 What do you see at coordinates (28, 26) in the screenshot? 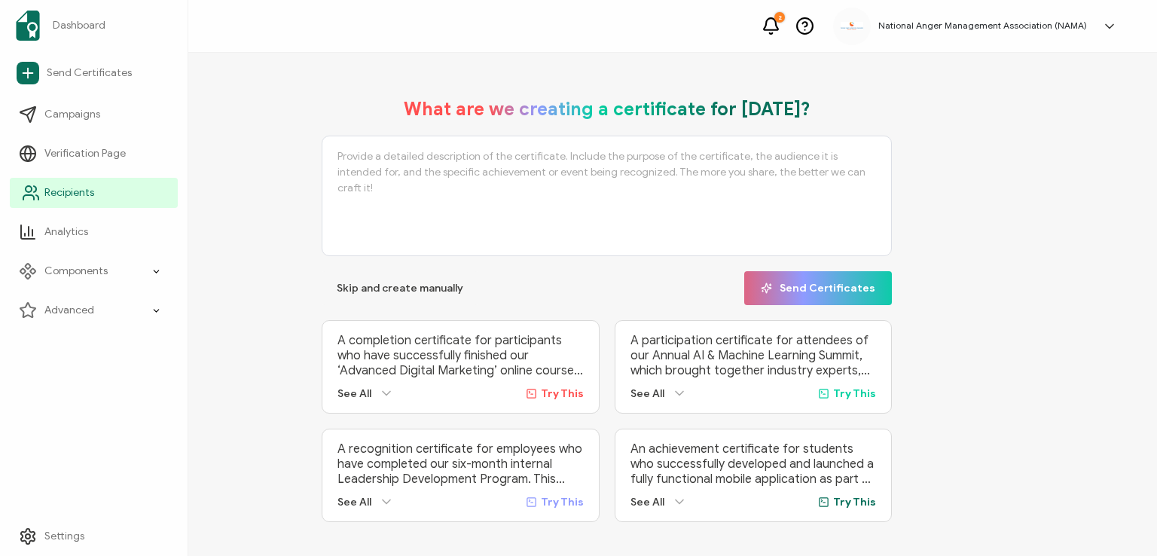
I see `img: sertifier-logomark-colored.svg` at bounding box center [28, 26].